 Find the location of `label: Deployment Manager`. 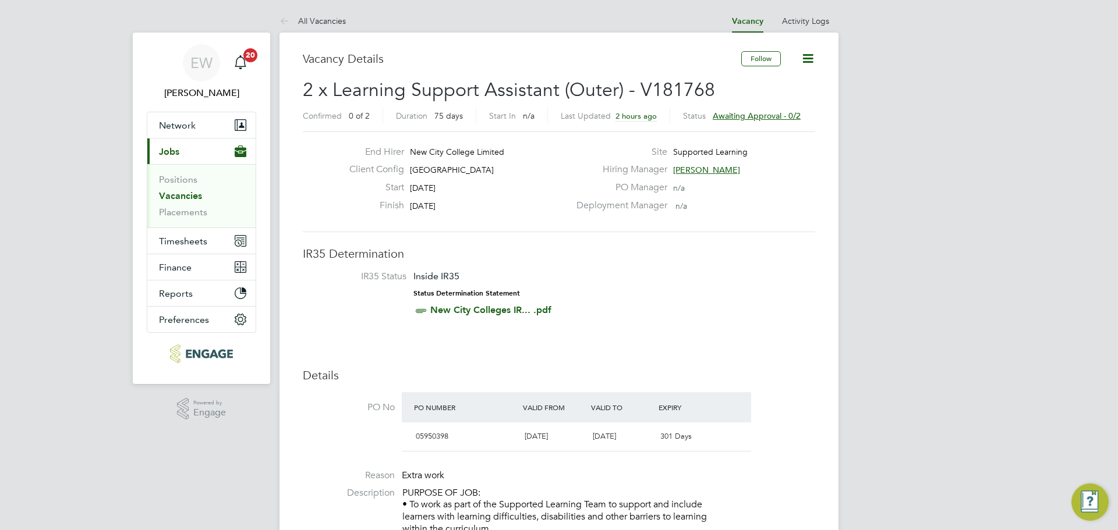

label: Deployment Manager is located at coordinates (618, 205).